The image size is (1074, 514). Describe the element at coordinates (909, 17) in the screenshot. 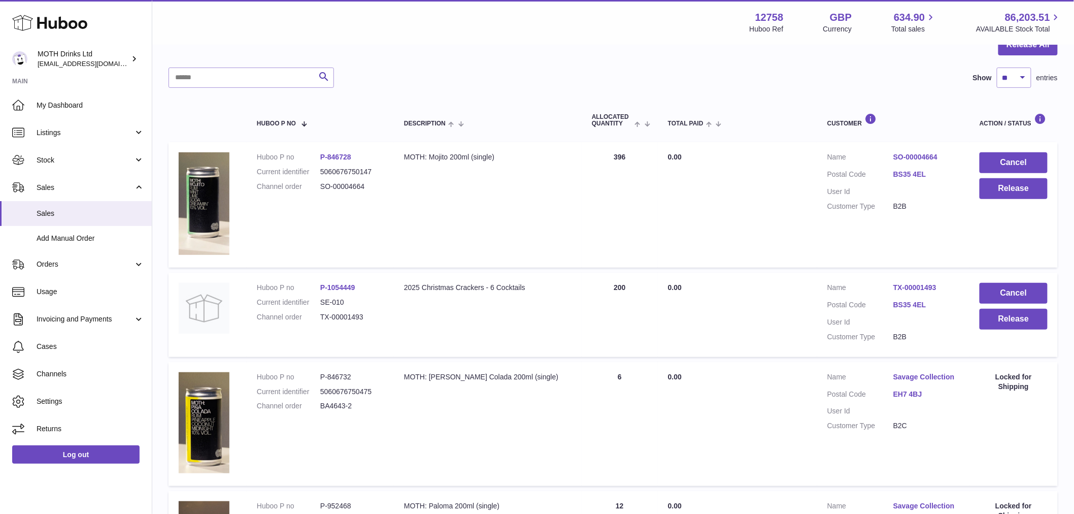

I see `span: 634.90` at that location.